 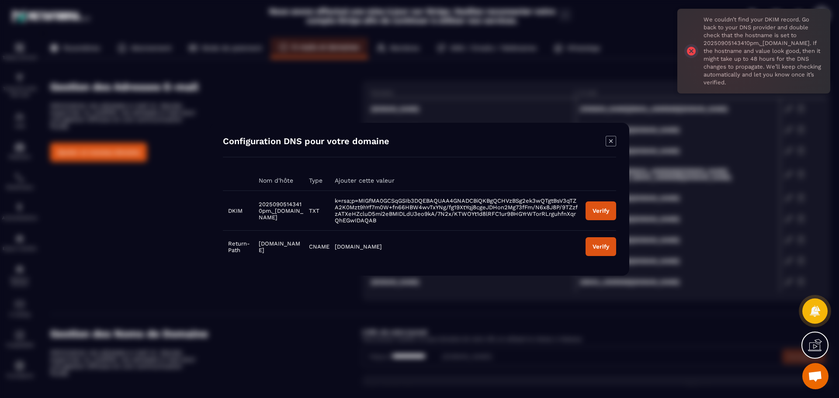 I want to click on th: Ajouter cette valeur, so click(x=455, y=181).